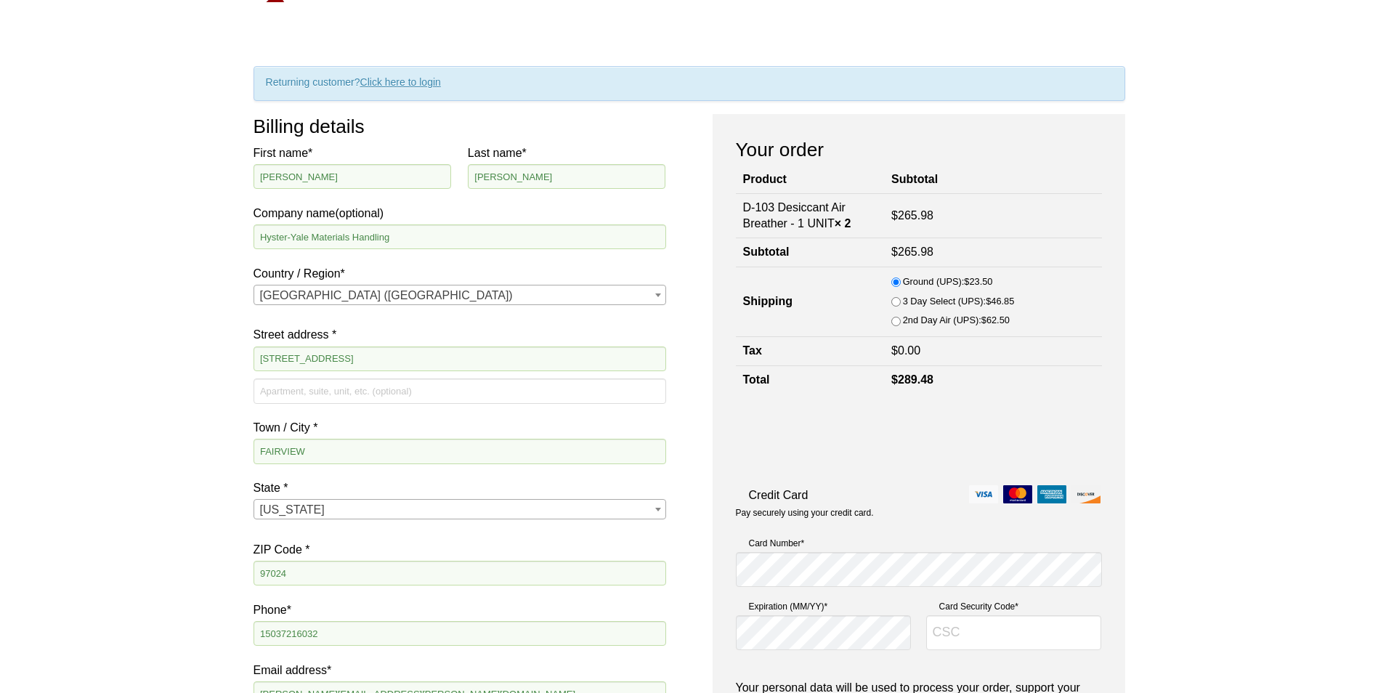 This screenshot has height=693, width=1378. What do you see at coordinates (919, 543) in the screenshot?
I see `label: Card Number` at bounding box center [919, 543].